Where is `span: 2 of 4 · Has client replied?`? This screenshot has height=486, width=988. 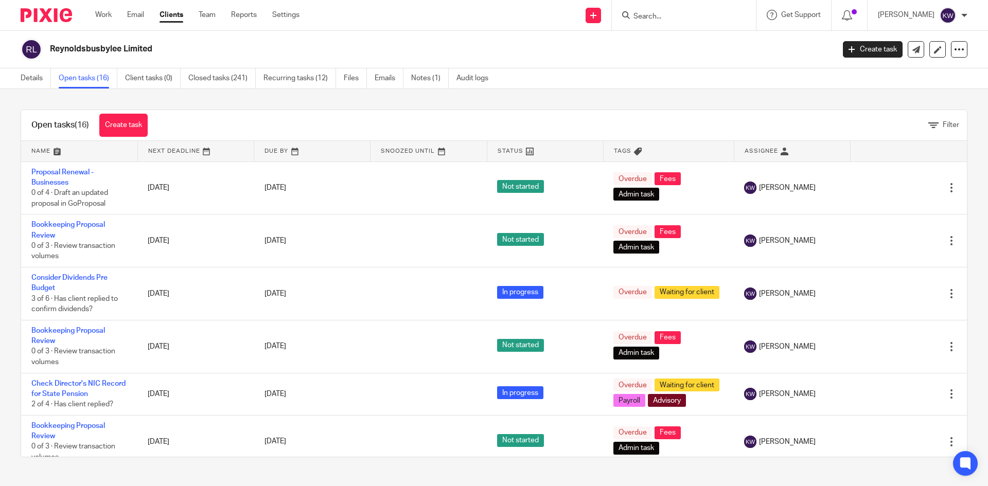
span: 2 of 4 · Has client replied? is located at coordinates (72, 405).